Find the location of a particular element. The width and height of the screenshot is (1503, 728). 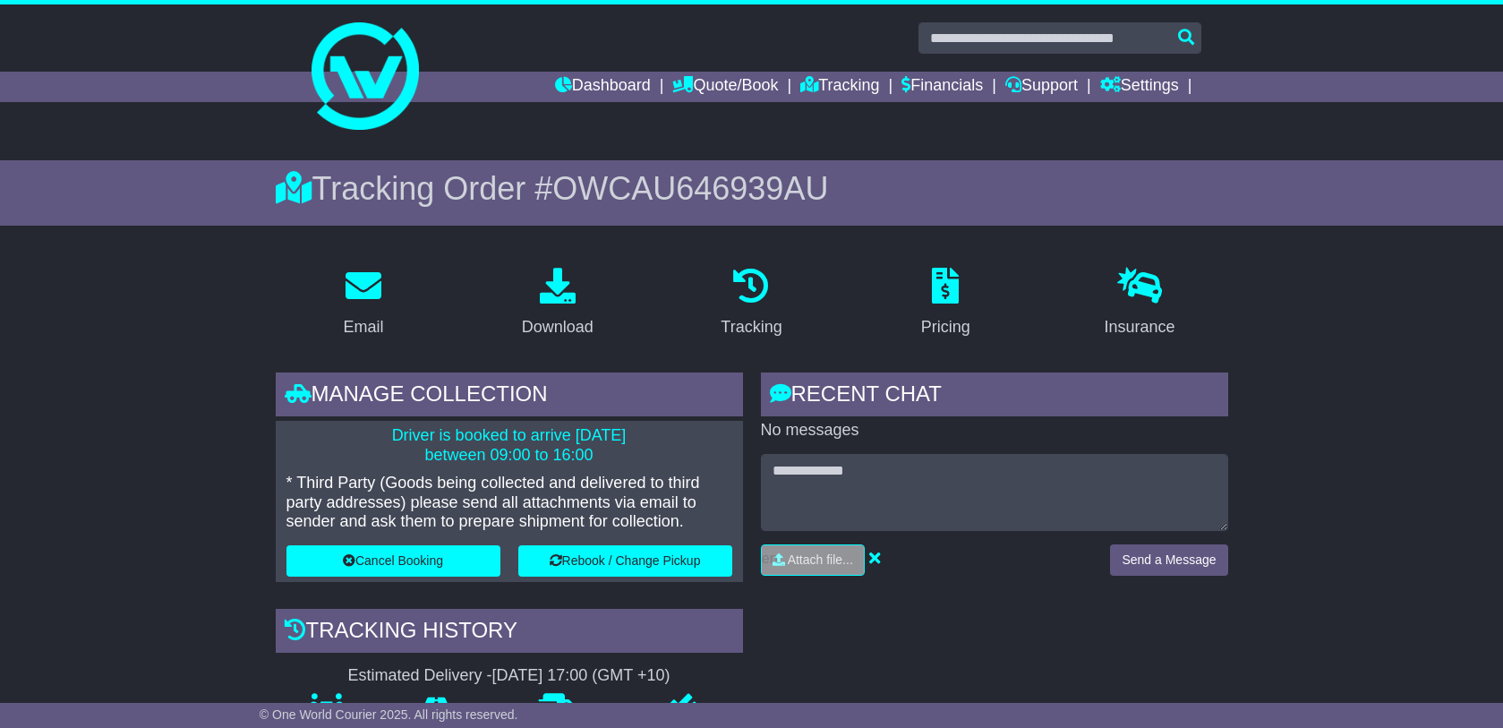

div: Email is located at coordinates (363, 327).